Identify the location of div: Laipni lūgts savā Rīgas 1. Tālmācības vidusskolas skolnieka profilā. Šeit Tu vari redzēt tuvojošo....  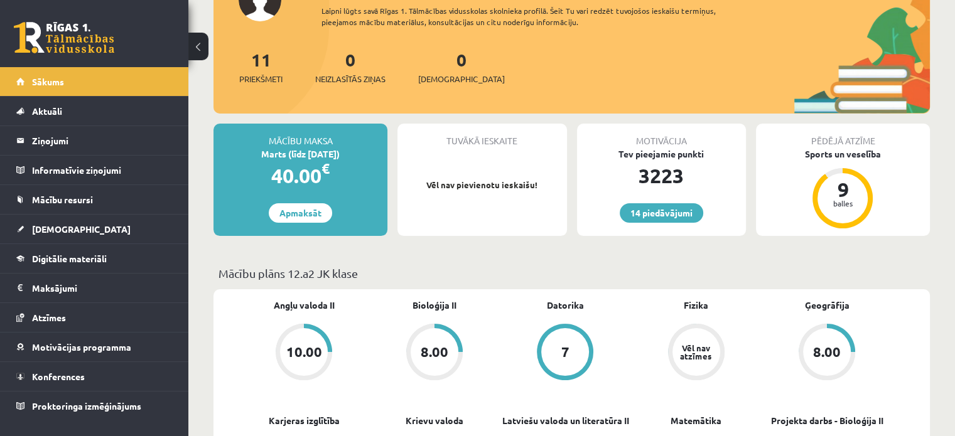
(536, 16).